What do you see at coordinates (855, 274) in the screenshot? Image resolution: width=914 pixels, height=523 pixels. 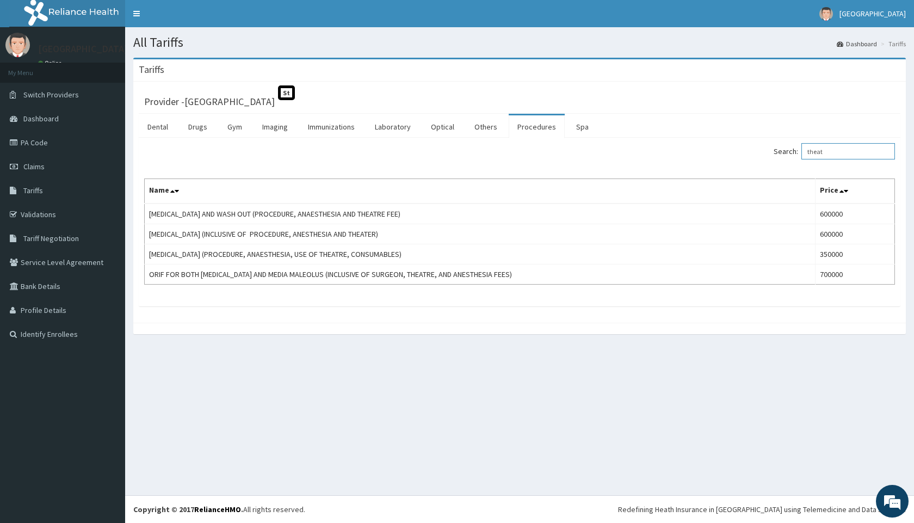 I see `td: 700000` at bounding box center [855, 274].